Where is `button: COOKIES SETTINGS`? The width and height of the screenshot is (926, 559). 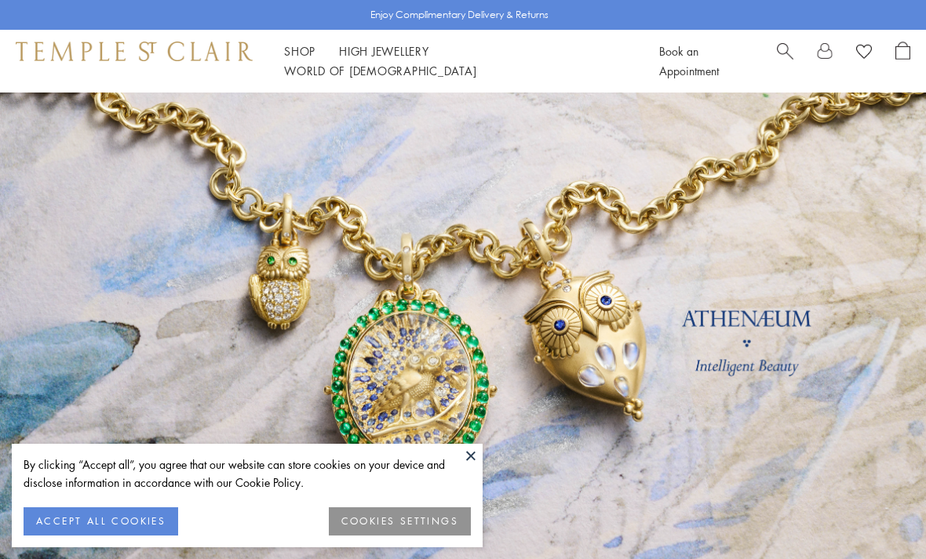
button: COOKIES SETTINGS is located at coordinates (399, 522).